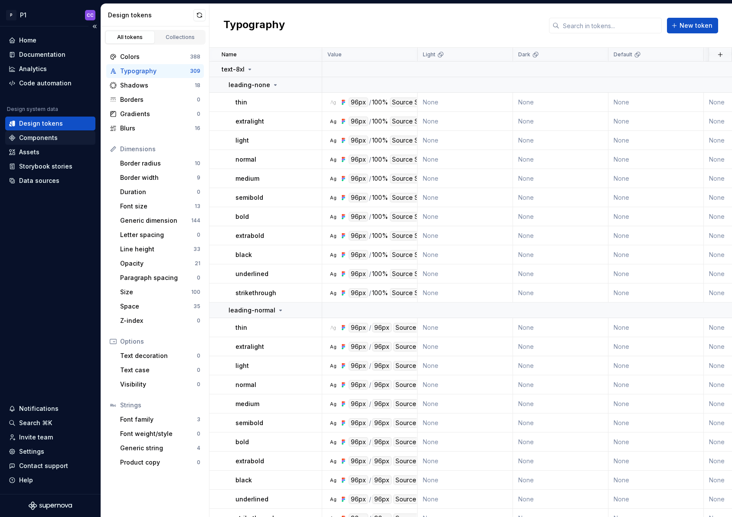 The width and height of the screenshot is (732, 517). What do you see at coordinates (611, 26) in the screenshot?
I see `input: Search in tokens...` at bounding box center [611, 26].